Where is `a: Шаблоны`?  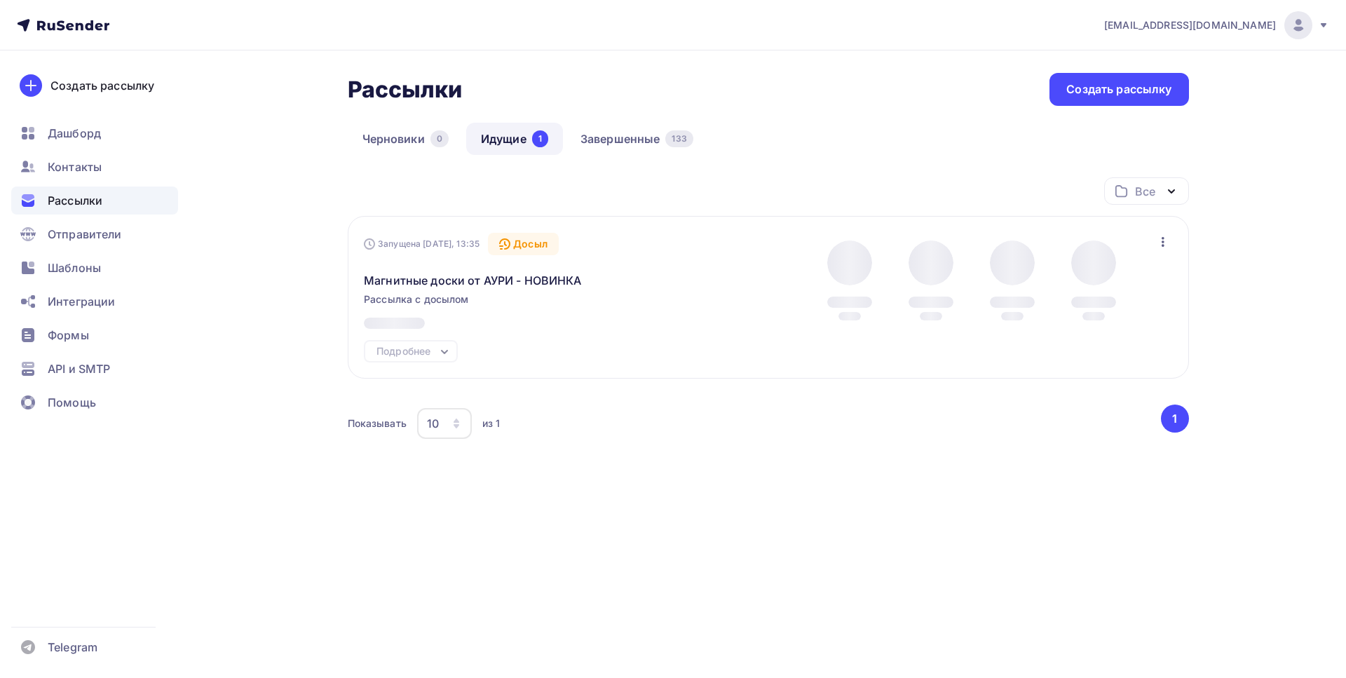
a: Шаблоны is located at coordinates (95, 268).